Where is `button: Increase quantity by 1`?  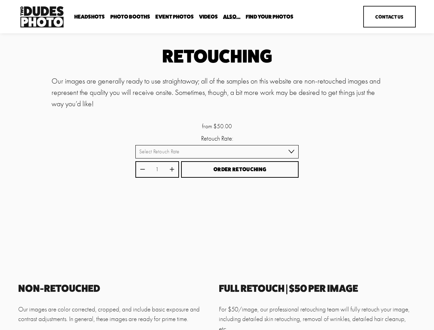
button: Increase quantity by 1 is located at coordinates (172, 169).